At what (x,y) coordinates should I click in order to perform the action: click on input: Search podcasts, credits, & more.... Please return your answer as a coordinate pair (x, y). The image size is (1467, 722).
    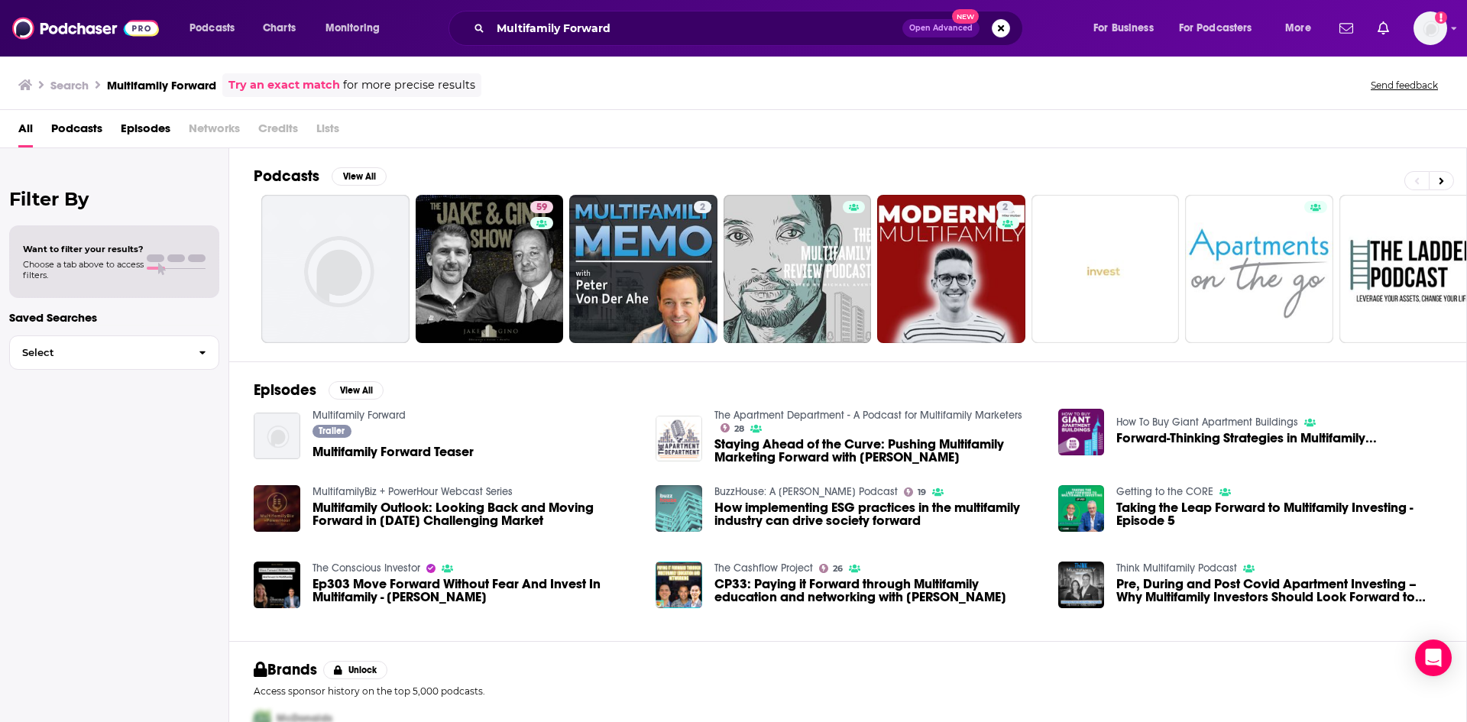
    Looking at the image, I should click on (696, 28).